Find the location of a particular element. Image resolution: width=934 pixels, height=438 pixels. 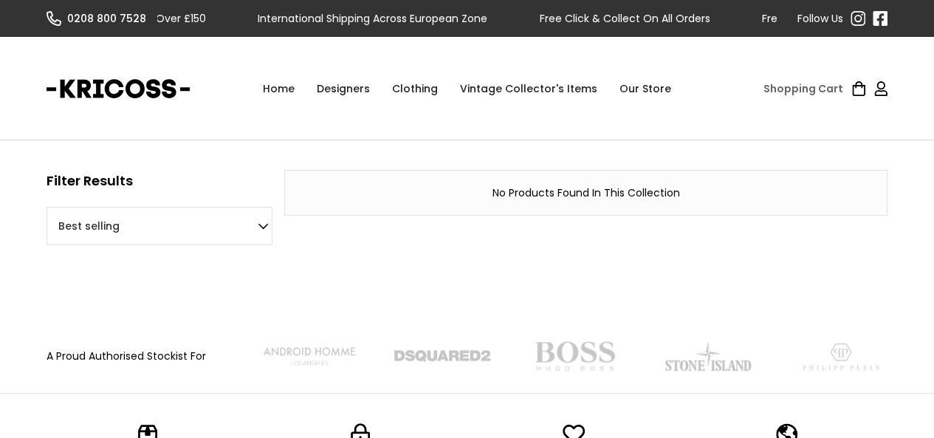

div: Follow Us is located at coordinates (820, 18).